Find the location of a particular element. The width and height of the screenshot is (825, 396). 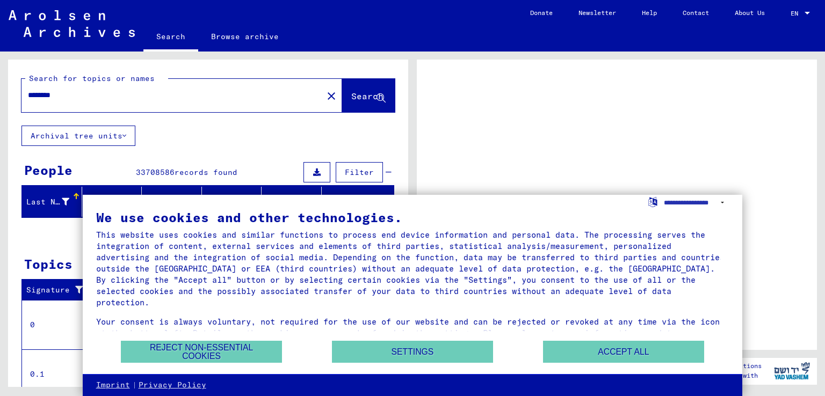

span: Search is located at coordinates (367, 96).